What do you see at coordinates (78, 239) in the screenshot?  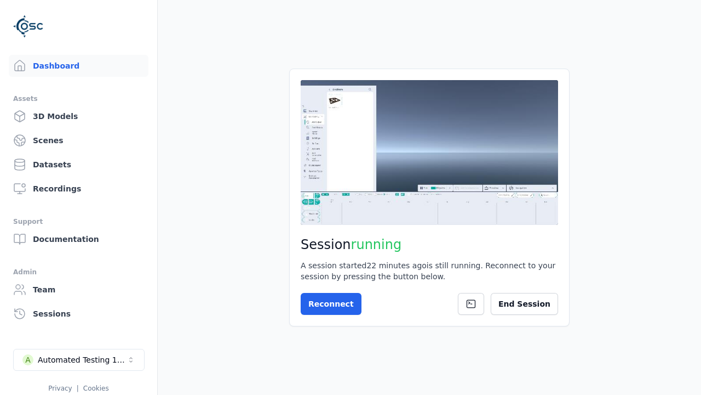 I see `a: Documentation` at bounding box center [78, 239].